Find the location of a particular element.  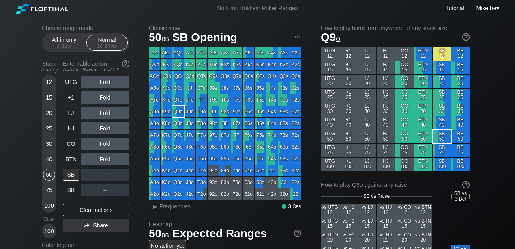

div: AA is located at coordinates (155, 53).